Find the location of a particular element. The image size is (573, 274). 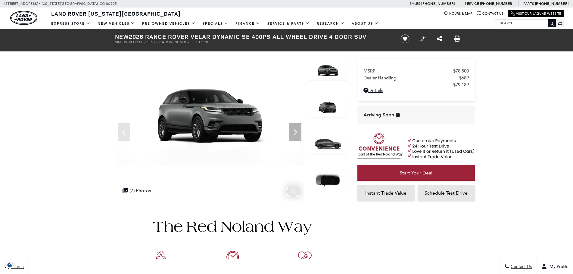

a: Contact Us is located at coordinates (490, 14).